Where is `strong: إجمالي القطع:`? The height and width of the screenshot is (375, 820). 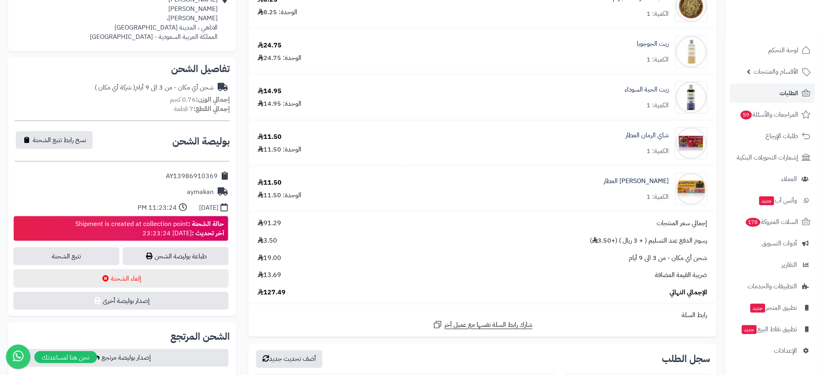 strong: إجمالي القطع: is located at coordinates (212, 109).